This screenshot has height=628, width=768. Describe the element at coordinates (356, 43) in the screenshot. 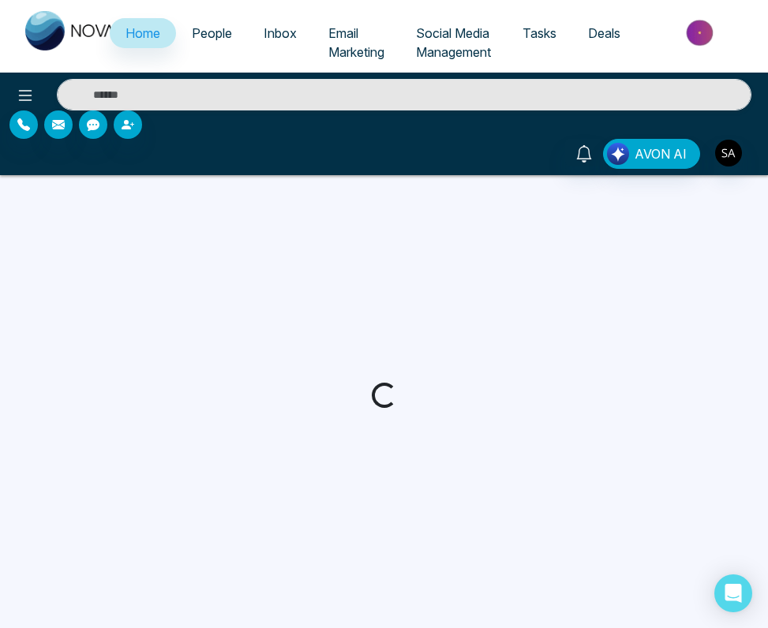

I see `a: Email Marketing` at that location.